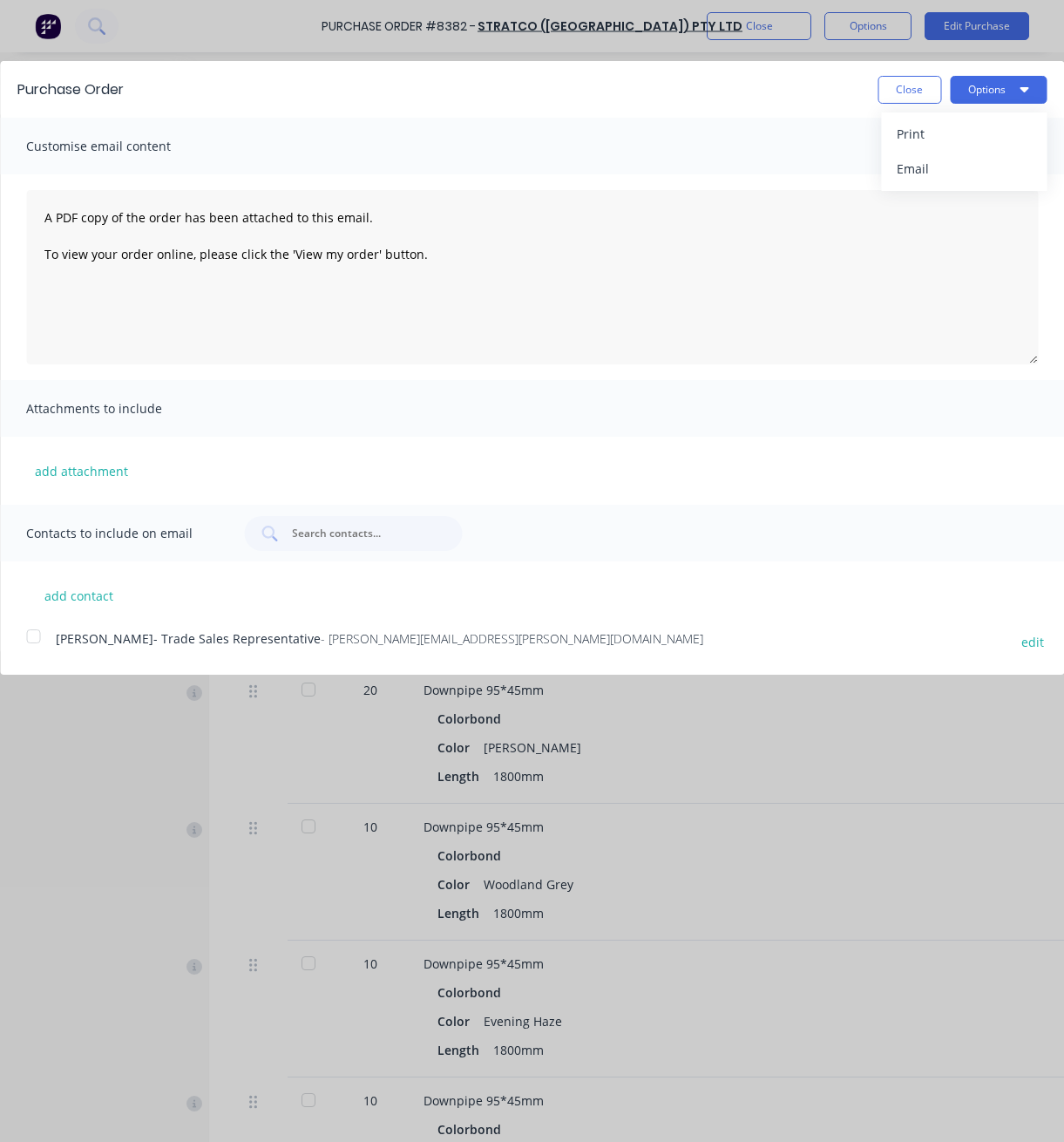  Describe the element at coordinates (964, 134) in the screenshot. I see `div: Print` at that location.